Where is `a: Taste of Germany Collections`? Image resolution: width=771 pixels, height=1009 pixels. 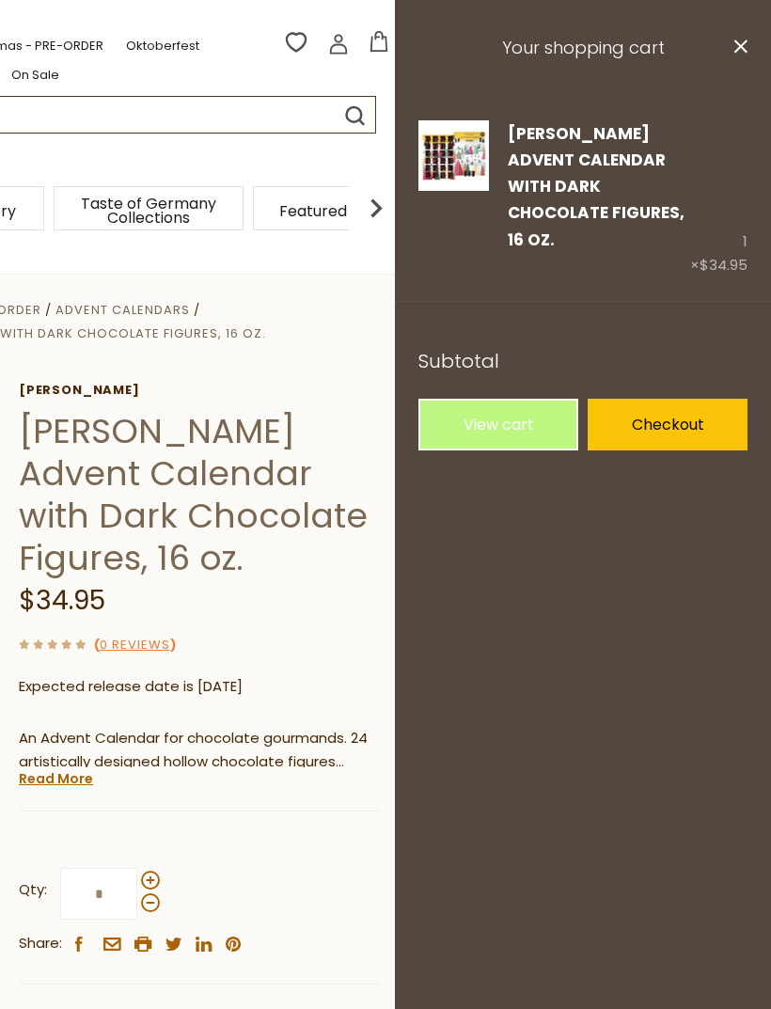 a: Taste of Germany Collections is located at coordinates (149, 211).